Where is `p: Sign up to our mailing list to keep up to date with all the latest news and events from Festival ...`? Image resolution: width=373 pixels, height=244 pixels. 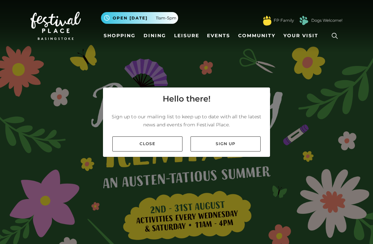 p: Sign up to our mailing list to keep up to date with all the latest news and events from Festival ... is located at coordinates (187, 121).